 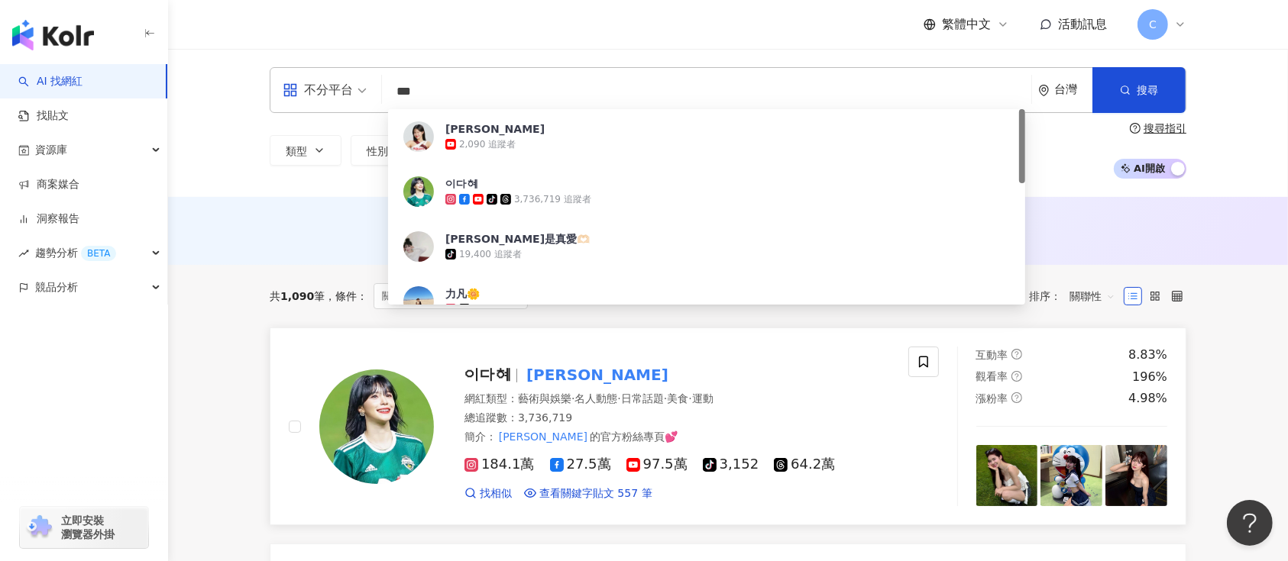 I want to click on span: 3,152, so click(x=731, y=464).